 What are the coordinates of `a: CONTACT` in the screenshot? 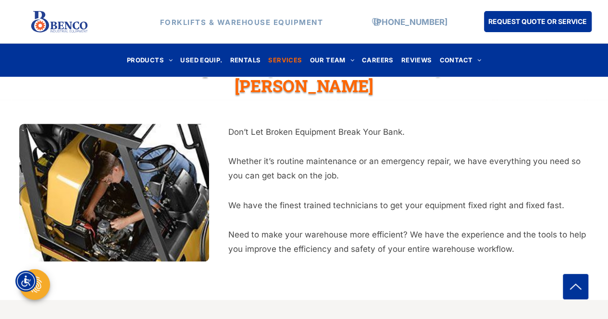 It's located at (460, 60).